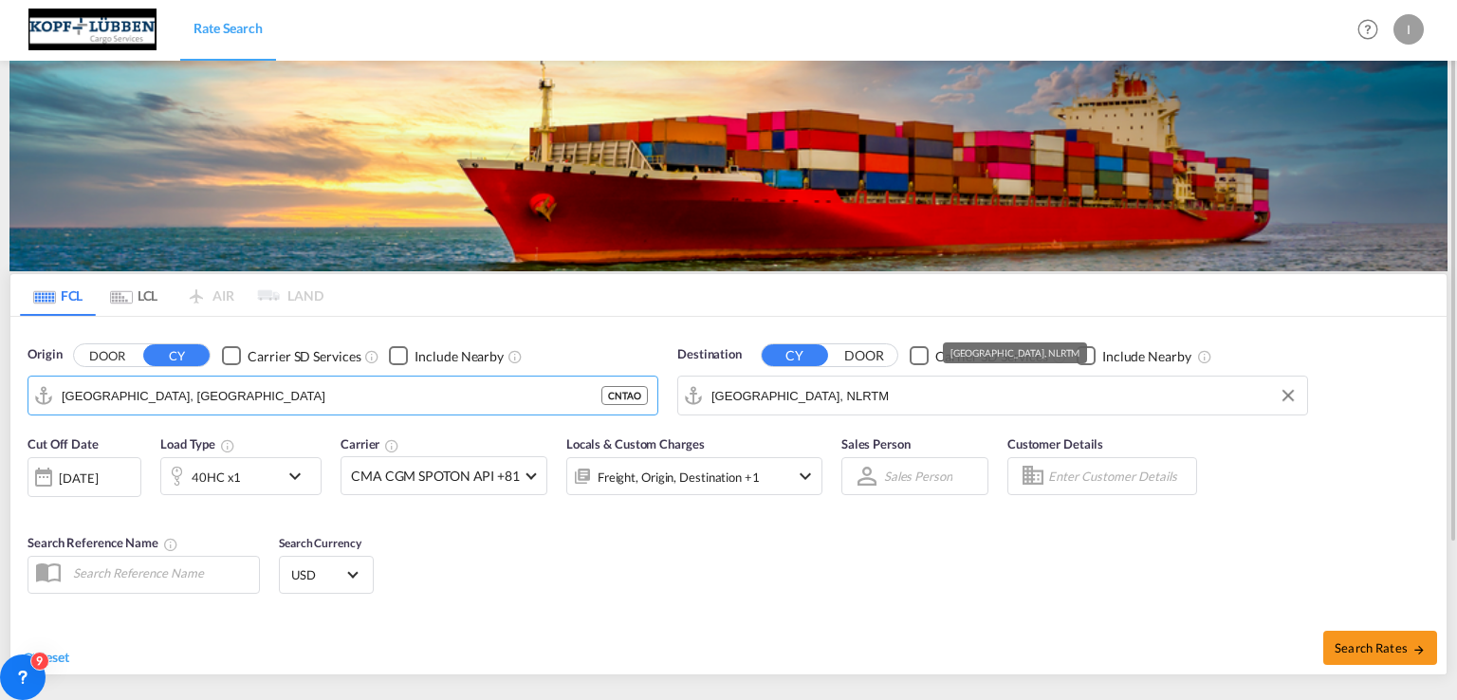 This screenshot has height=700, width=1457. I want to click on md-pagination-wrapper: Use the left and right arrow keys to navigate between tabs, so click(172, 295).